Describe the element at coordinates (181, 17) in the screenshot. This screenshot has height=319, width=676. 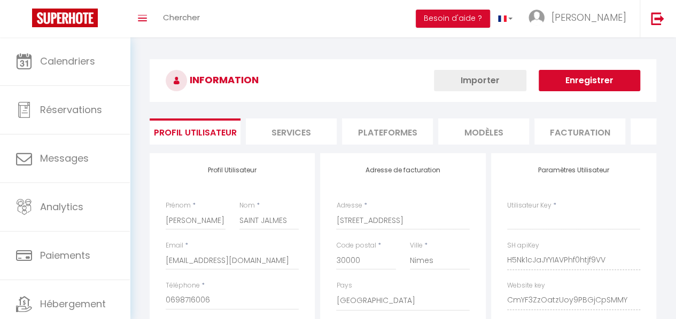
I see `span: Chercher` at that location.